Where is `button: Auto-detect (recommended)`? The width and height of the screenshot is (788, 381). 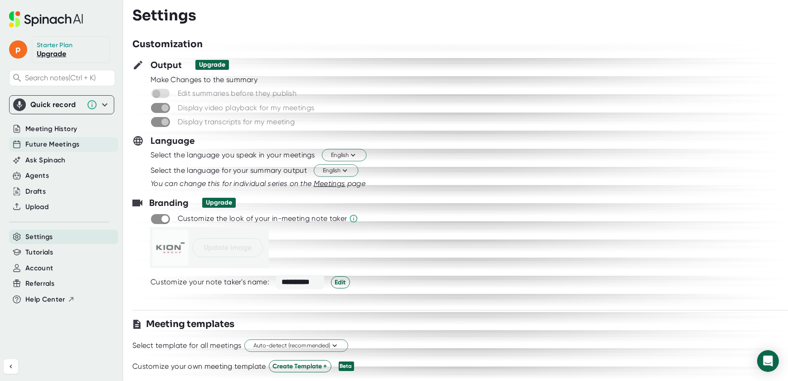
button: Auto-detect (recommended) is located at coordinates (296, 345).